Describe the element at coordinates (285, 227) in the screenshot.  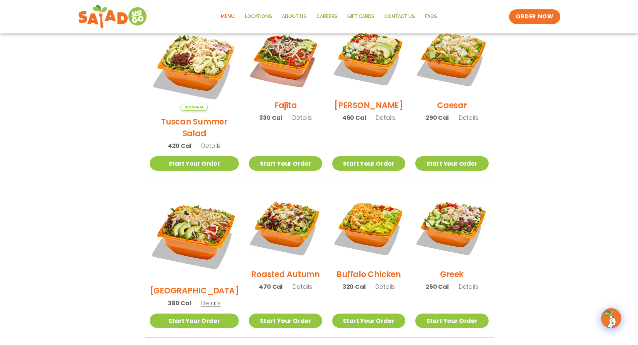
I see `img: Product photo for Roasted Autumn Salad` at that location.